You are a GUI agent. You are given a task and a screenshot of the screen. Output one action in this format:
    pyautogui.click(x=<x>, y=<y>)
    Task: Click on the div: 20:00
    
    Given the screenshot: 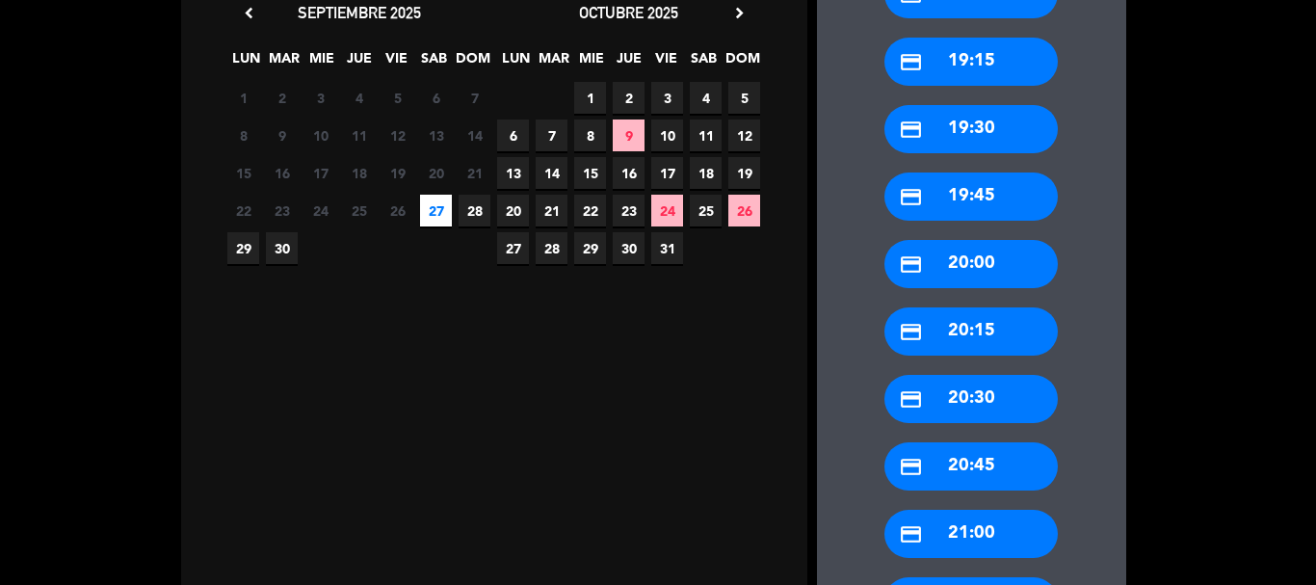 What is the action you would take?
    pyautogui.click(x=971, y=264)
    